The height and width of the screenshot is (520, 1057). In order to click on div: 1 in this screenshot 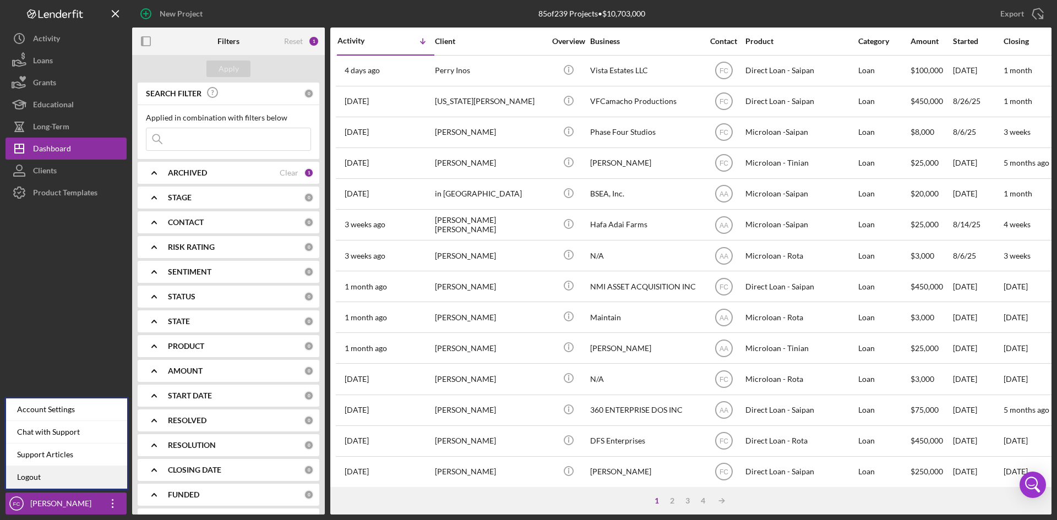, I will do `click(657, 501)`.